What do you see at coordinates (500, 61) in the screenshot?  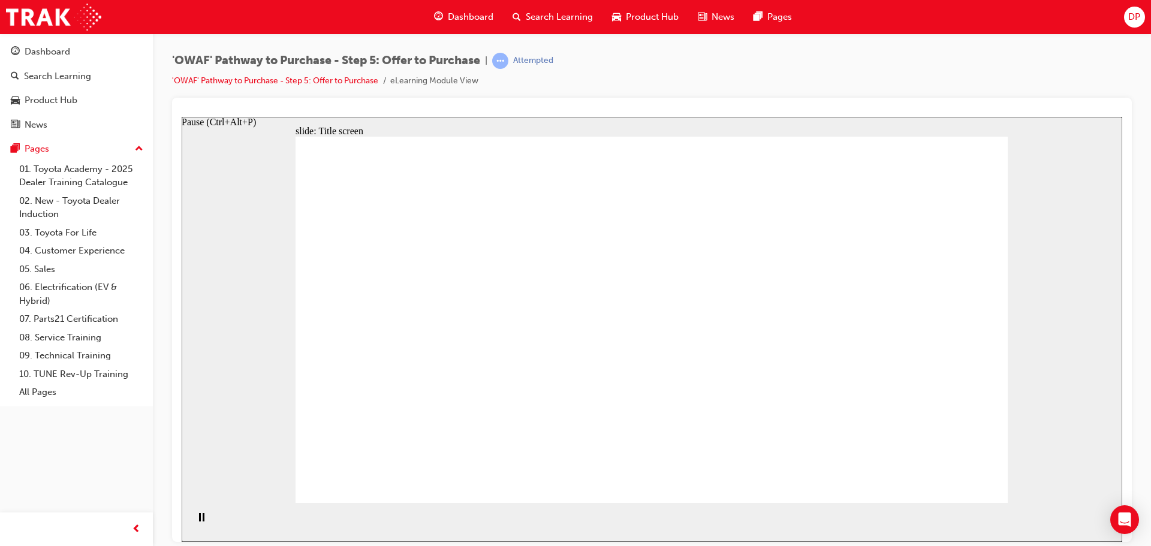 I see `span: learningRecordVerb_ATTEMPT-icon` at bounding box center [500, 61].